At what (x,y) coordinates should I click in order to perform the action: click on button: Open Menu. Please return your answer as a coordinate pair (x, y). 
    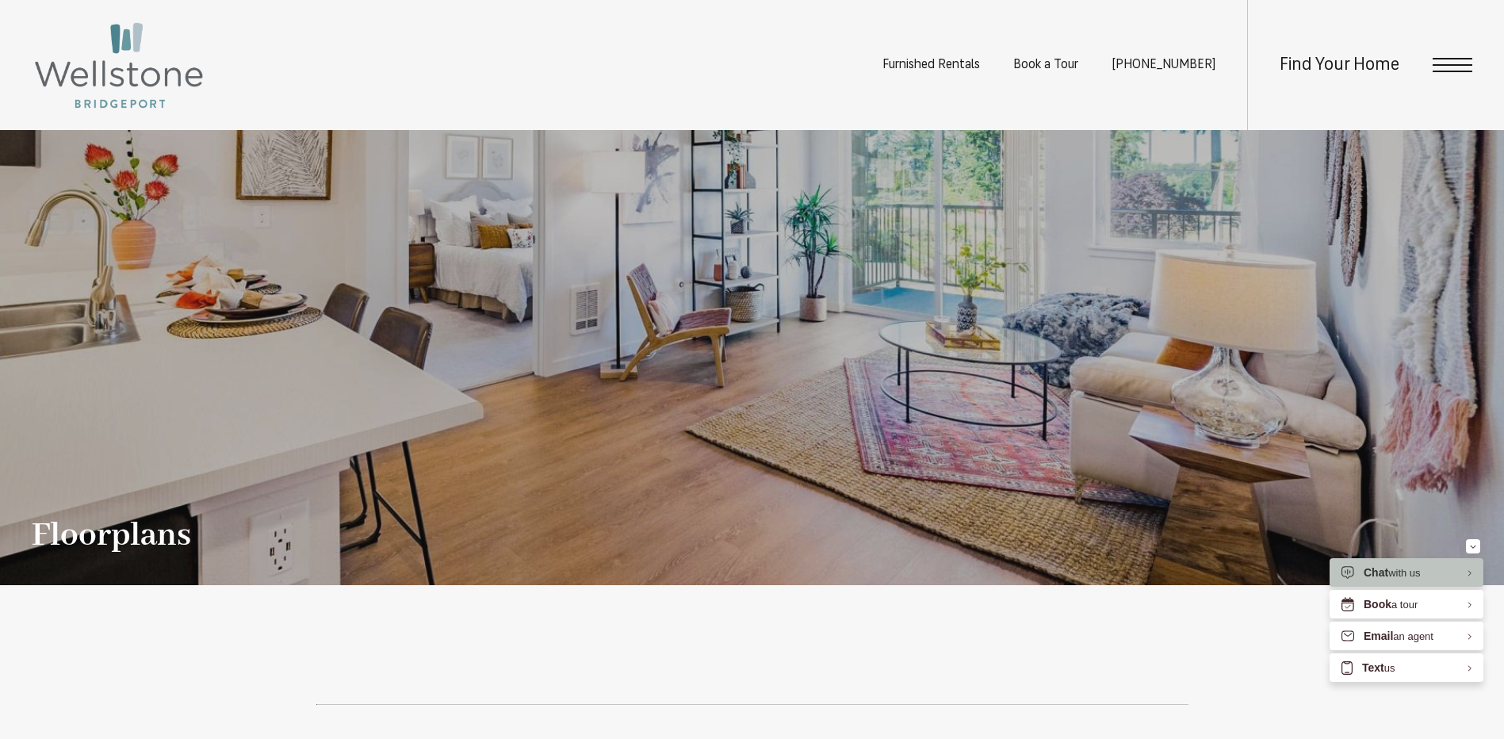
    Looking at the image, I should click on (1452, 65).